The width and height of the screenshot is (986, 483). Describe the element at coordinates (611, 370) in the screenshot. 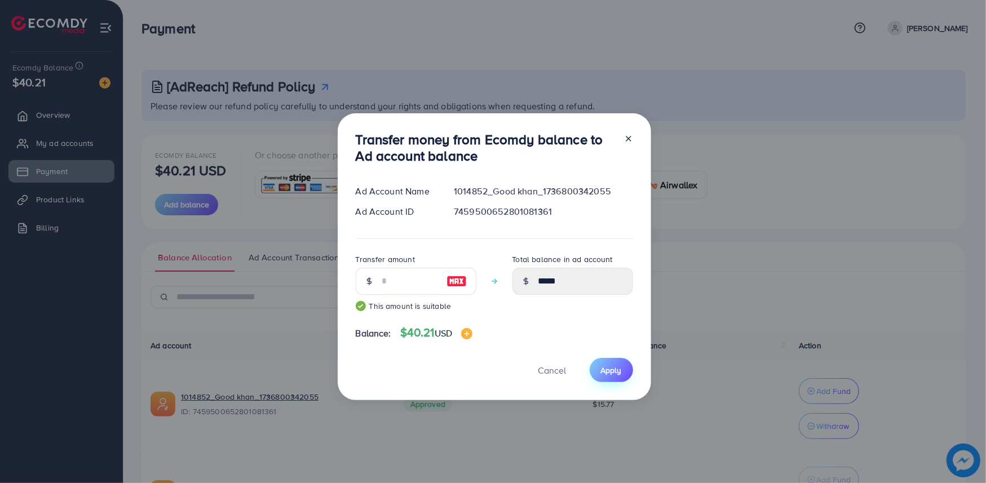

I see `button: Apply` at that location.